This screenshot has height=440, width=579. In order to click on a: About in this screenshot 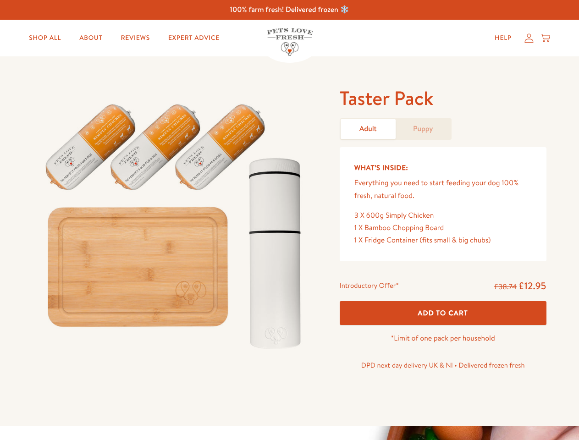, I will do `click(91, 38)`.